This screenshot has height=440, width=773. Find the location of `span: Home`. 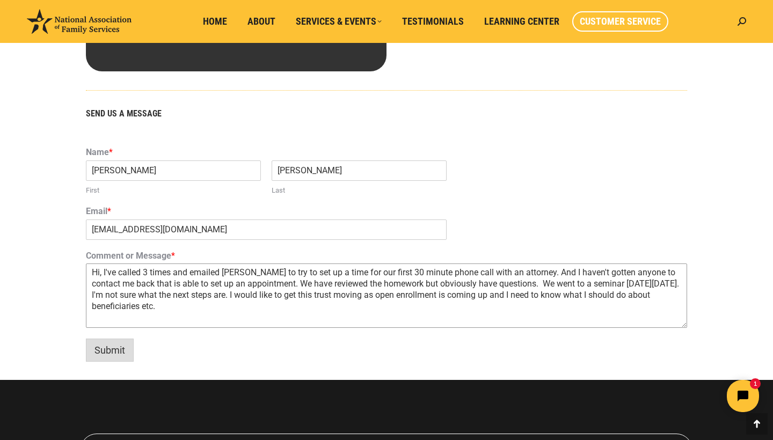

span: Home is located at coordinates (215, 21).